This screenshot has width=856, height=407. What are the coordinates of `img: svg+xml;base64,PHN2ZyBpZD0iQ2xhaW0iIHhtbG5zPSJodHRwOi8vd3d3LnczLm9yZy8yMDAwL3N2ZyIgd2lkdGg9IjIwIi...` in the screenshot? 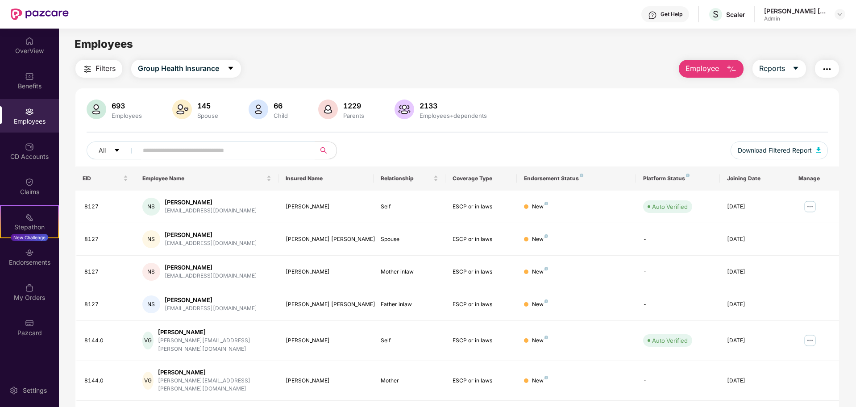 It's located at (29, 182).